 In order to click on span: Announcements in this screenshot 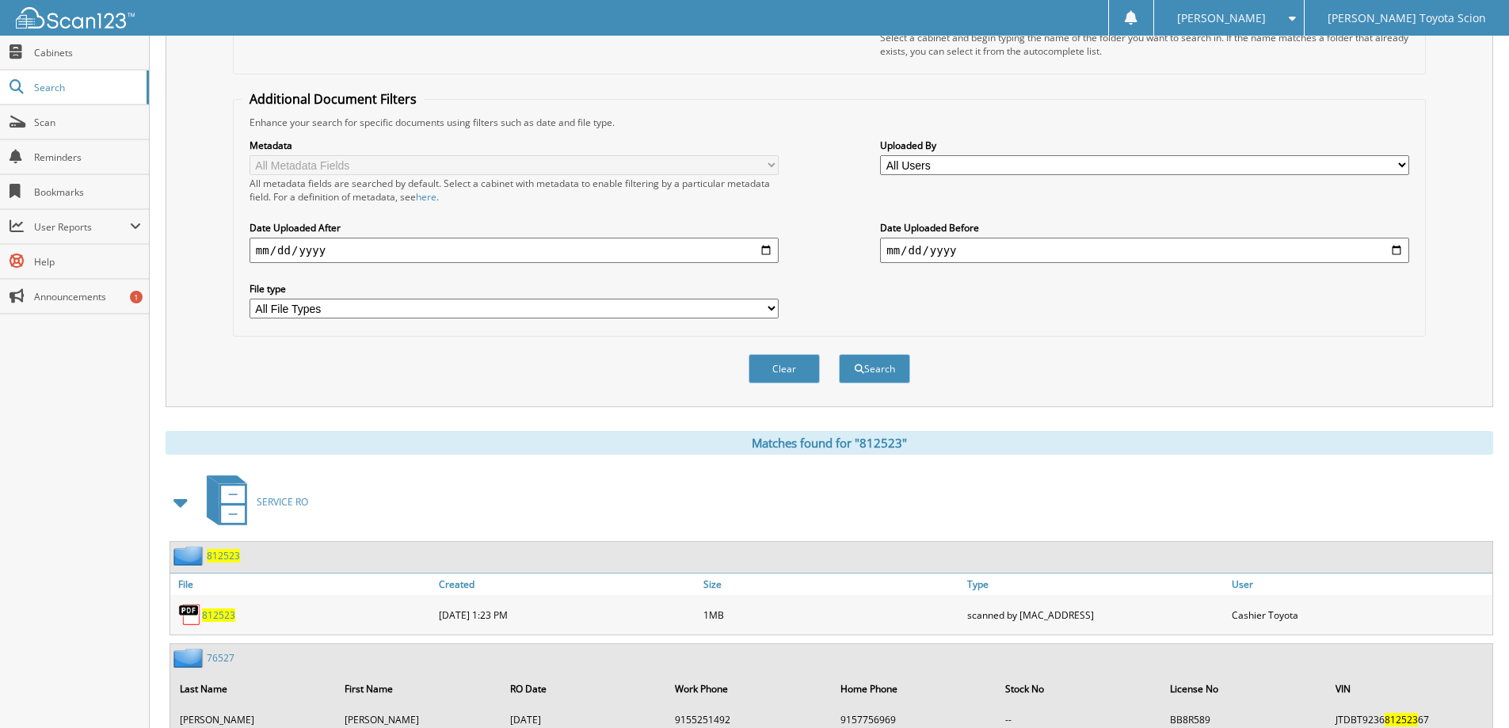, I will do `click(87, 296)`.